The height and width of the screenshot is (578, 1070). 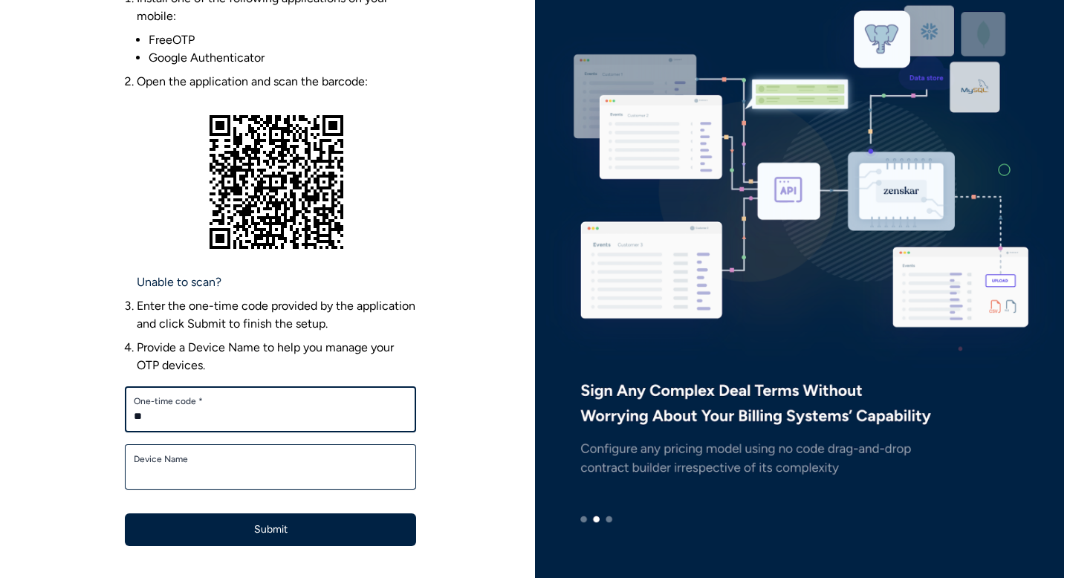 I want to click on li: Enter the one-time code provided by the application and click Submit to finish the setup., so click(x=276, y=315).